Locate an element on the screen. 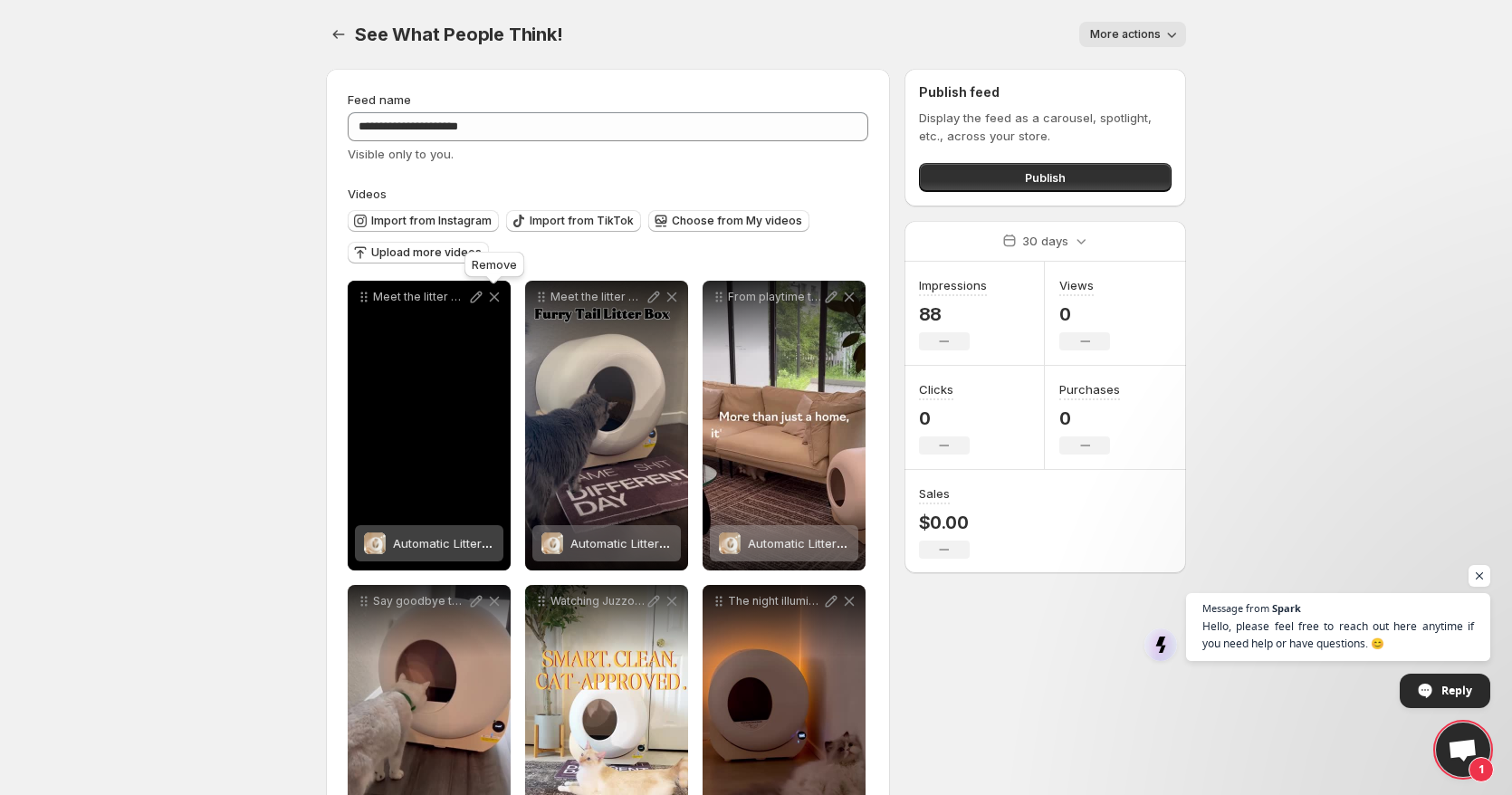 This screenshot has width=1512, height=795. span: Visible only to you. is located at coordinates (400, 154).